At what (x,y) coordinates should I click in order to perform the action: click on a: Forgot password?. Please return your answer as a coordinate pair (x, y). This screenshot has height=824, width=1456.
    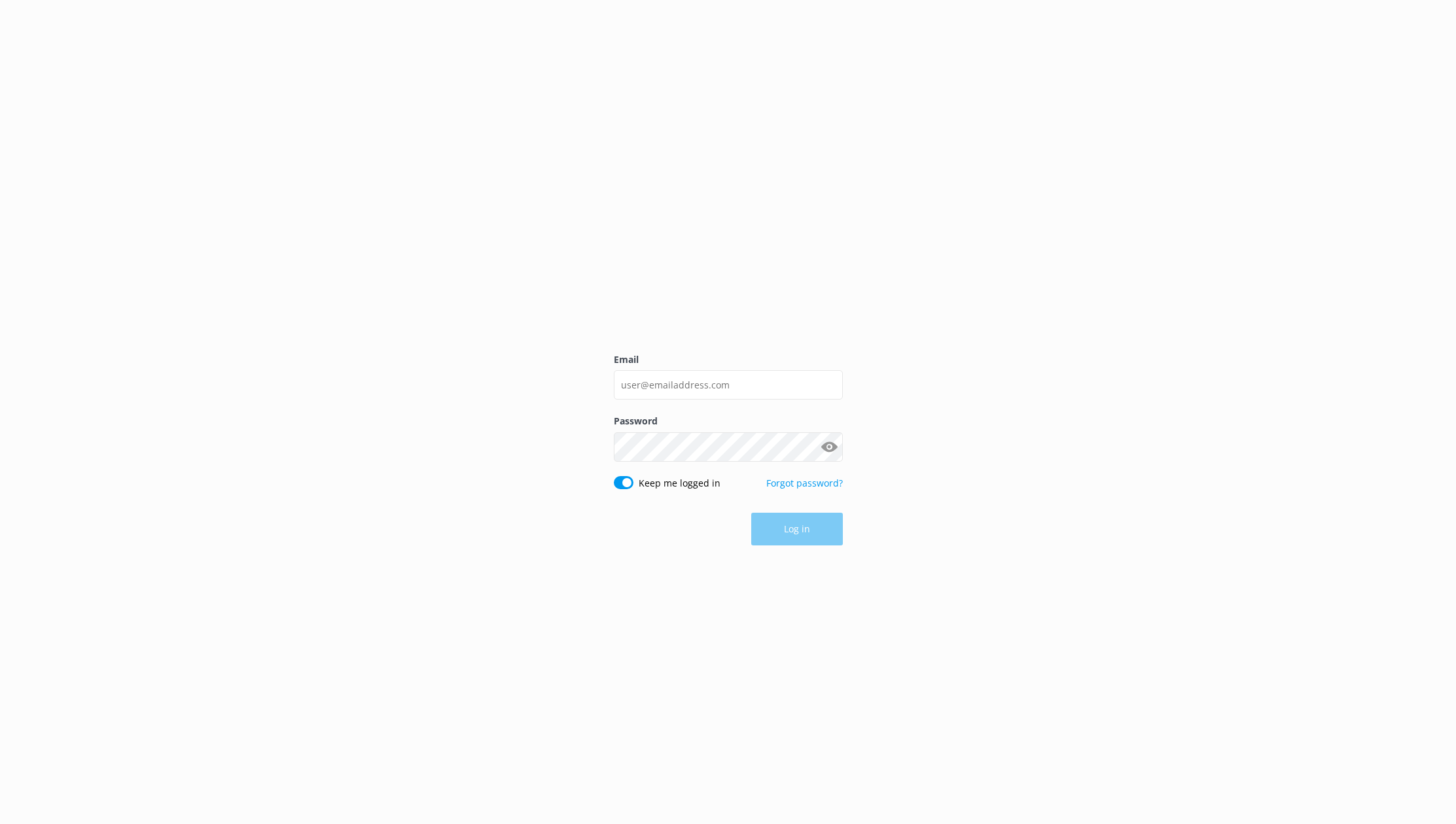
    Looking at the image, I should click on (805, 483).